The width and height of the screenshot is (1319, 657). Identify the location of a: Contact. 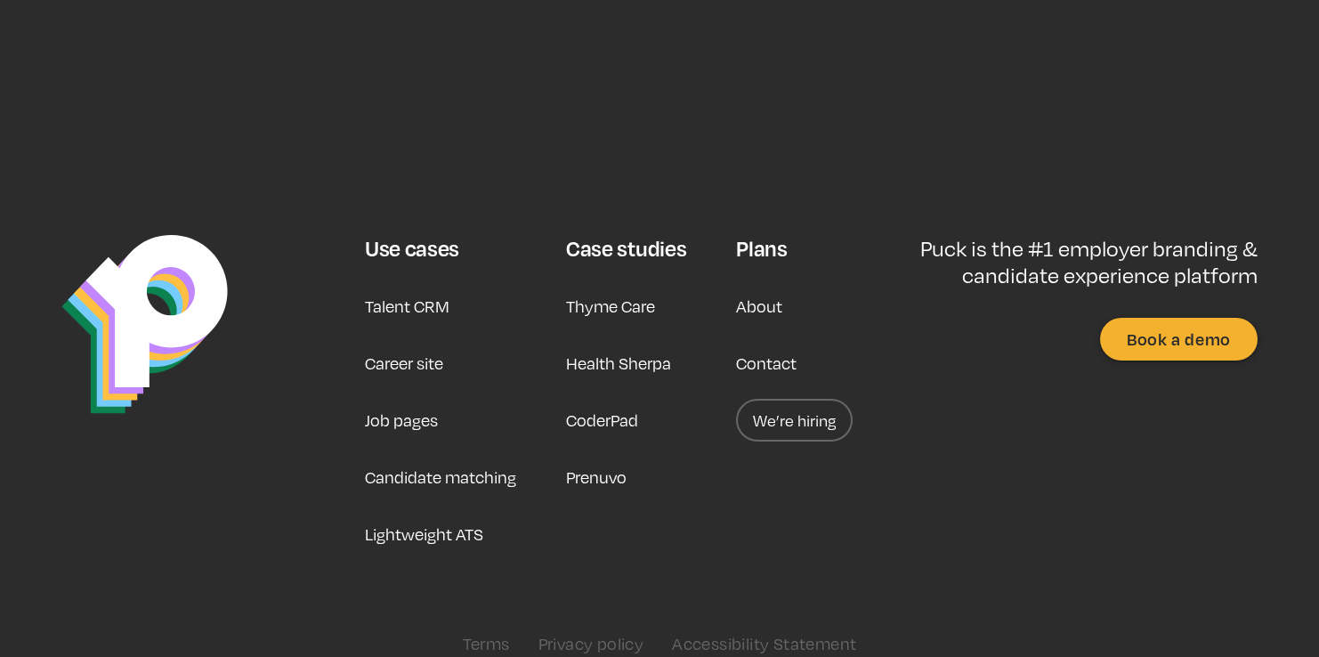
(766, 363).